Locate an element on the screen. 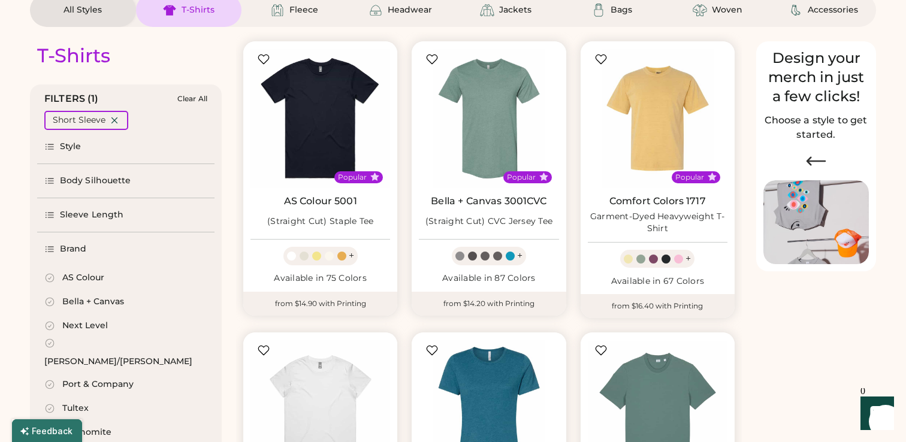  div: All Styles is located at coordinates (83, 10).